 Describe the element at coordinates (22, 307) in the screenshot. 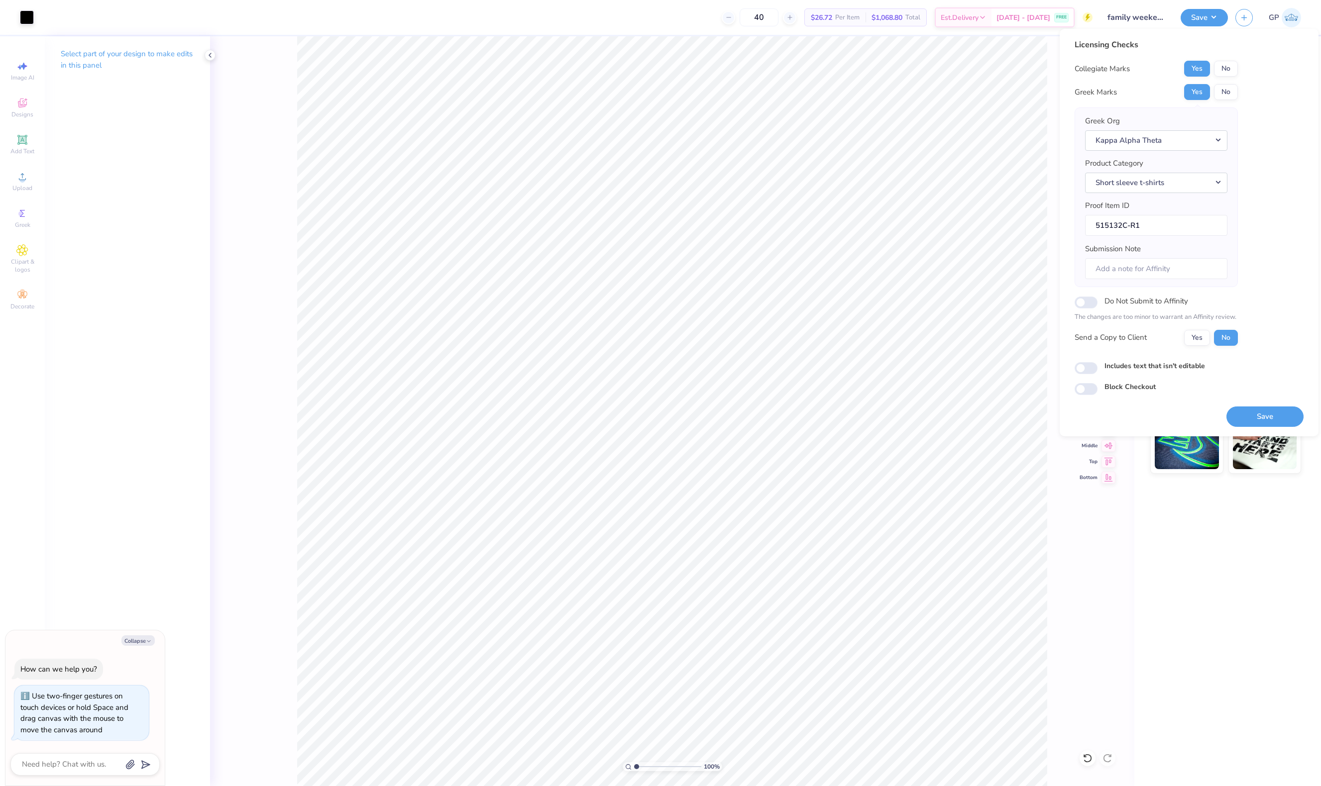

I see `span: Decorate` at that location.